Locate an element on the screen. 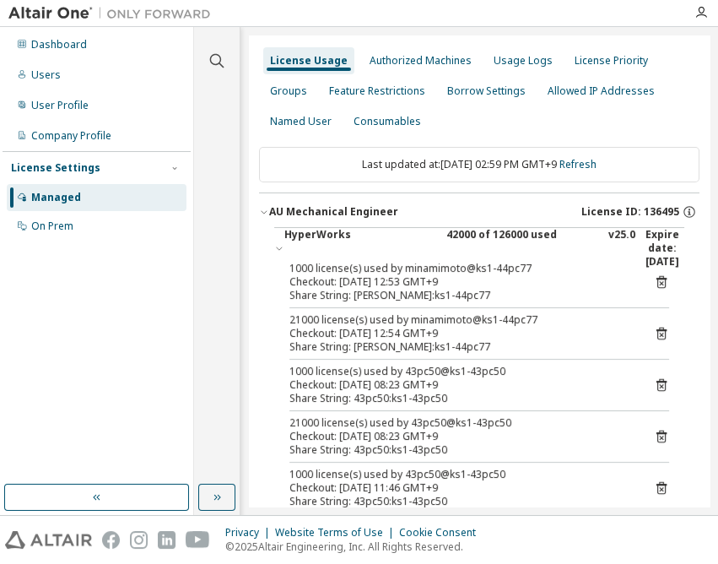  div: User Profile is located at coordinates (60, 106).